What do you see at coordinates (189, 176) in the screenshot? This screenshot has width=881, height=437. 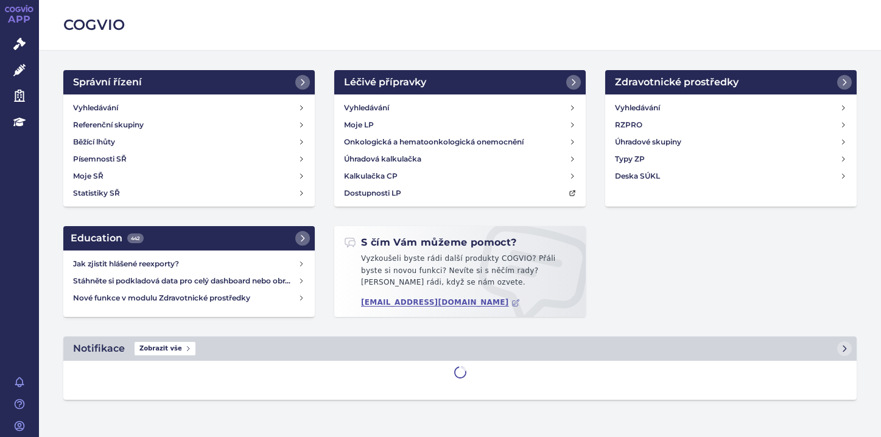 I see `a: Moje SŘ` at bounding box center [189, 176].